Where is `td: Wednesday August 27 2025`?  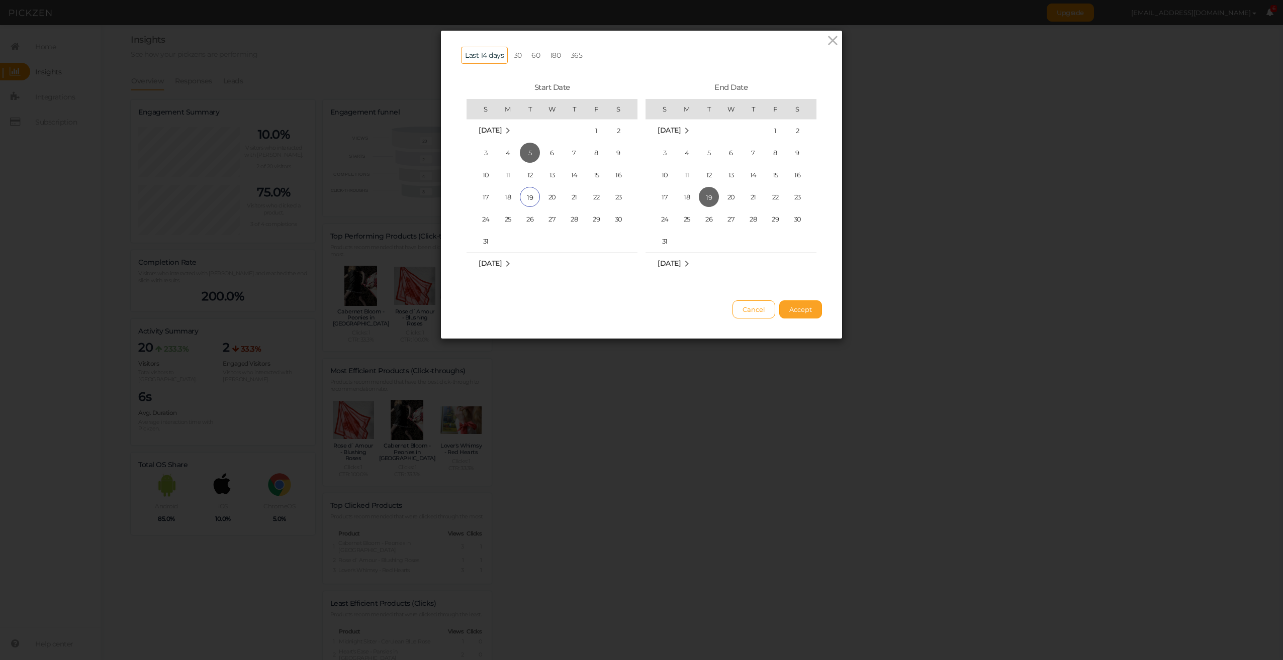 td: Wednesday August 27 2025 is located at coordinates (552, 219).